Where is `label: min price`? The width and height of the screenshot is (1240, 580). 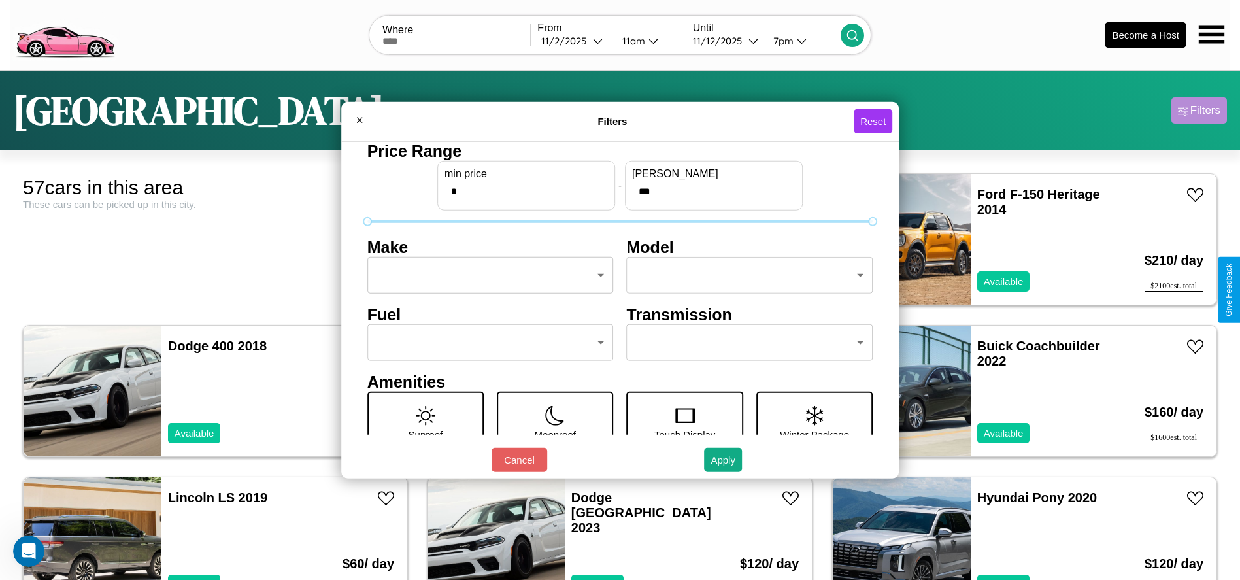
label: min price is located at coordinates (526, 173).